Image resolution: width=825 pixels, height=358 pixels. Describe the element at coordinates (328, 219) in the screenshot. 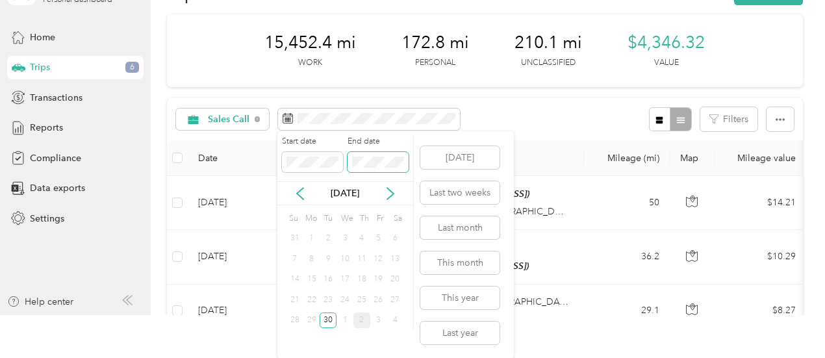

I see `div: Tu` at that location.